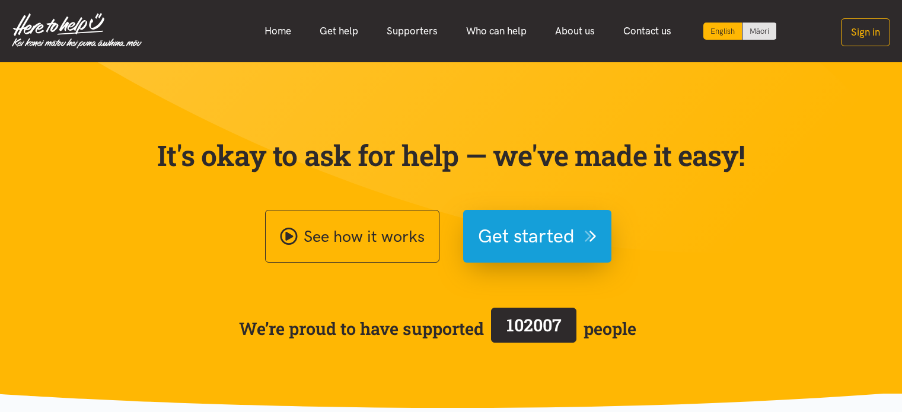 The image size is (902, 412). I want to click on span: Get started, so click(526, 236).